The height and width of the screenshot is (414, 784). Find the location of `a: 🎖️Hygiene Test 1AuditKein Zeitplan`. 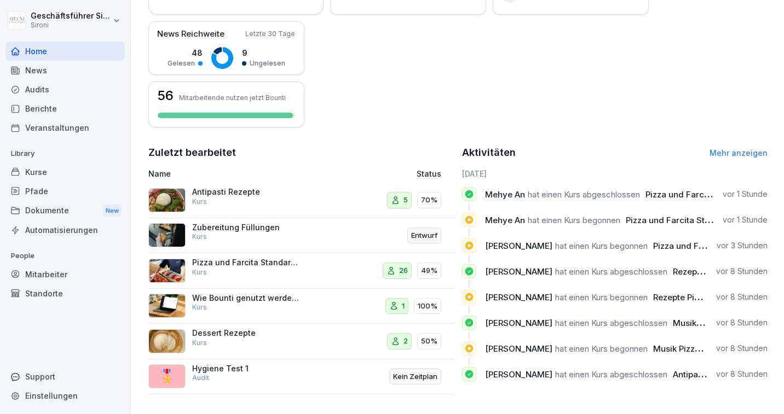

a: 🎖️Hygiene Test 1AuditKein Zeitplan is located at coordinates (301, 377).